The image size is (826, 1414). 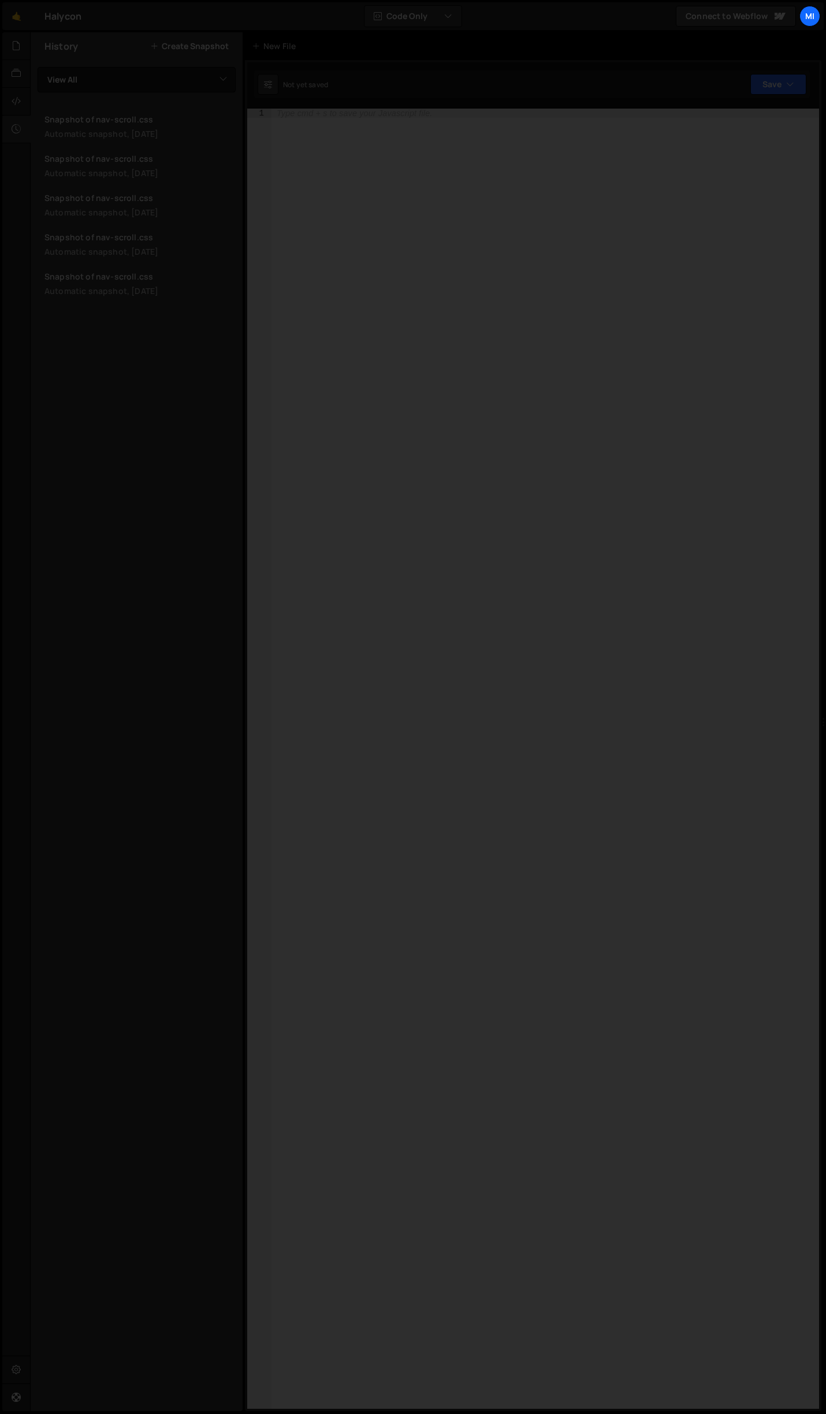 I want to click on div: New File, so click(x=276, y=46).